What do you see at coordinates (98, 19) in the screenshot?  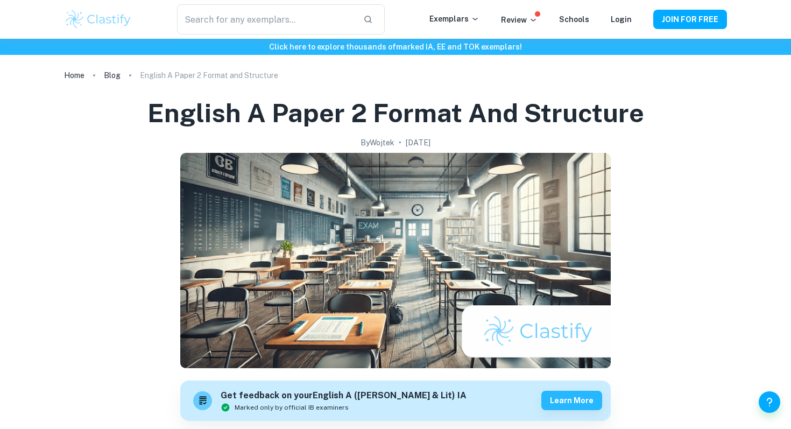 I see `img: Clastify logo` at bounding box center [98, 19].